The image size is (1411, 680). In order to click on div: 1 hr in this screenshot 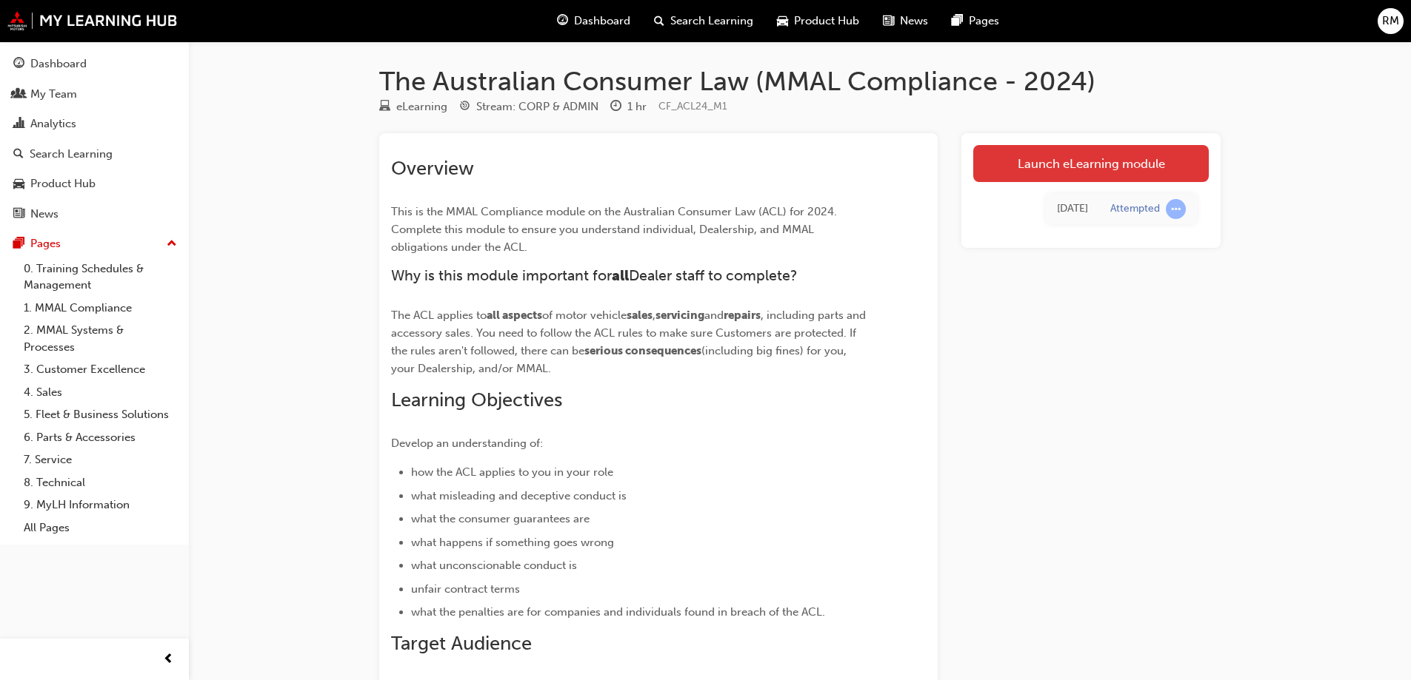, I will do `click(637, 107)`.